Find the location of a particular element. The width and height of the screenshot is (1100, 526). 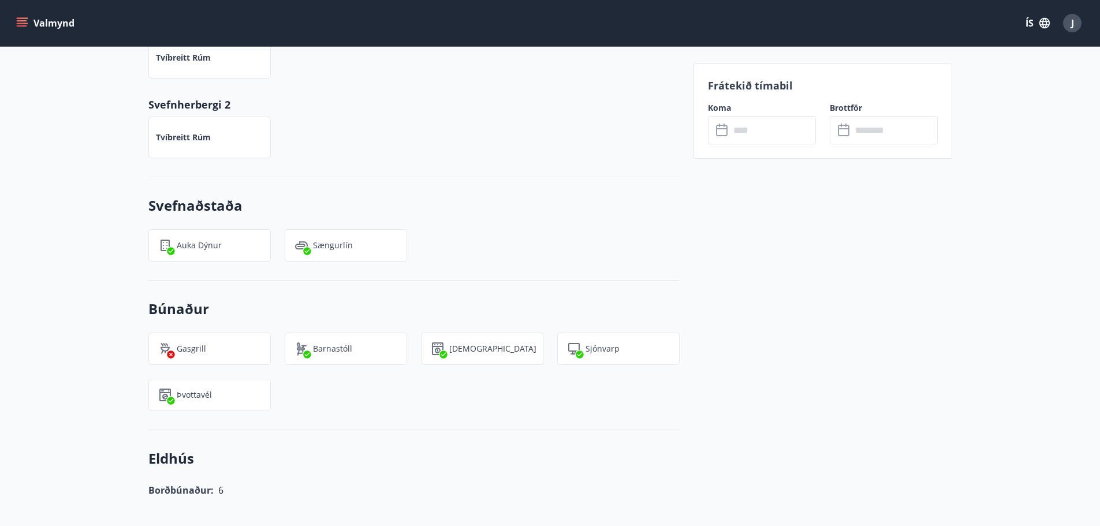

p: Svefnherbergi 2 is located at coordinates (414, 105).